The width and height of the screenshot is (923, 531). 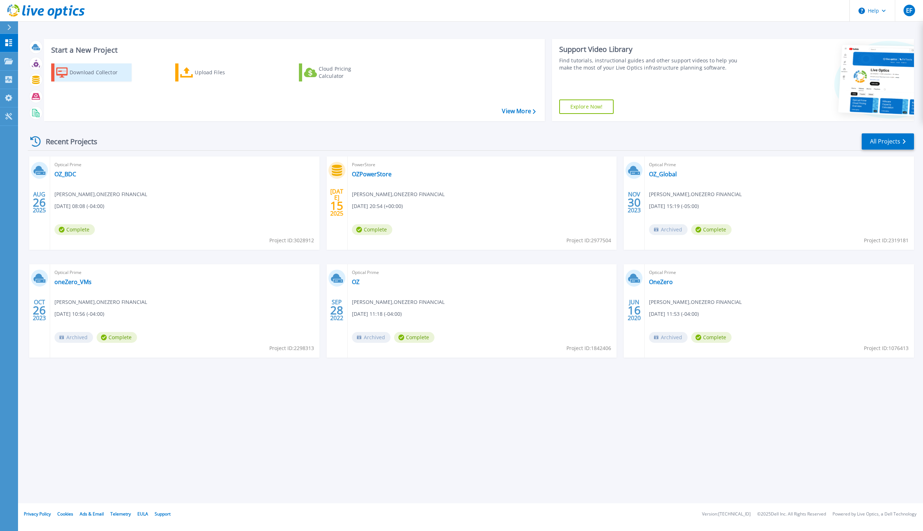 I want to click on div: Find tutorials, instructional guides and other support videos to help you make the most of your L..., so click(x=653, y=64).